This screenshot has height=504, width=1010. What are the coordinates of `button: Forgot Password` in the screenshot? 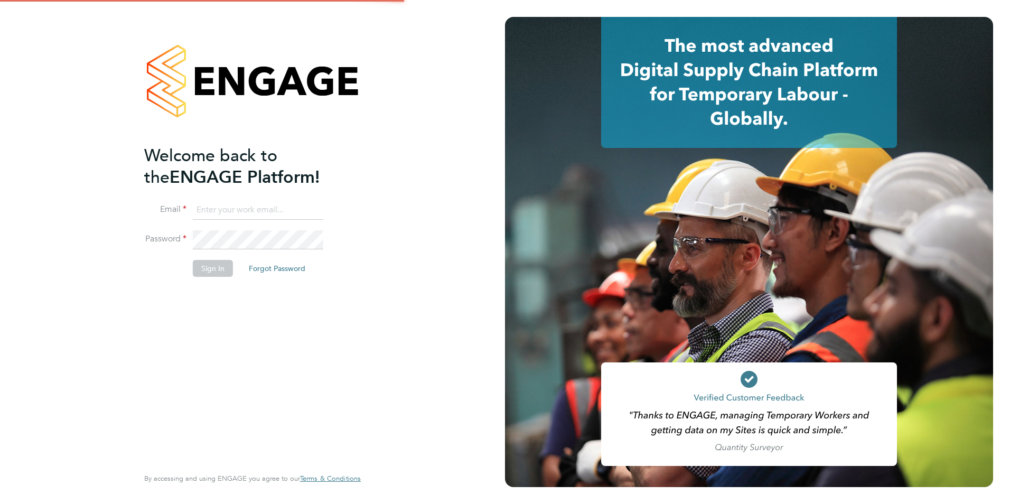 It's located at (277, 268).